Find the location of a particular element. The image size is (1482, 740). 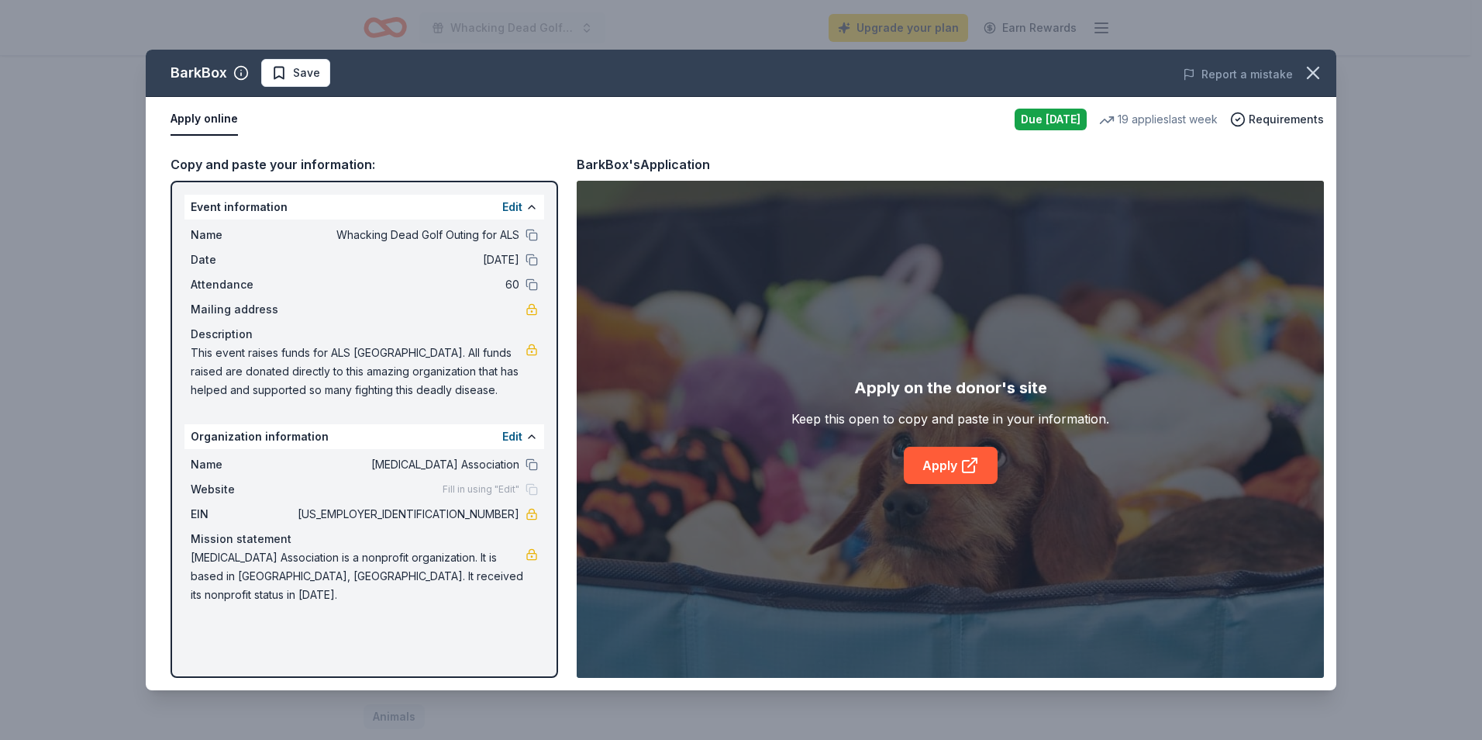

span: Mailing address is located at coordinates (243, 309).